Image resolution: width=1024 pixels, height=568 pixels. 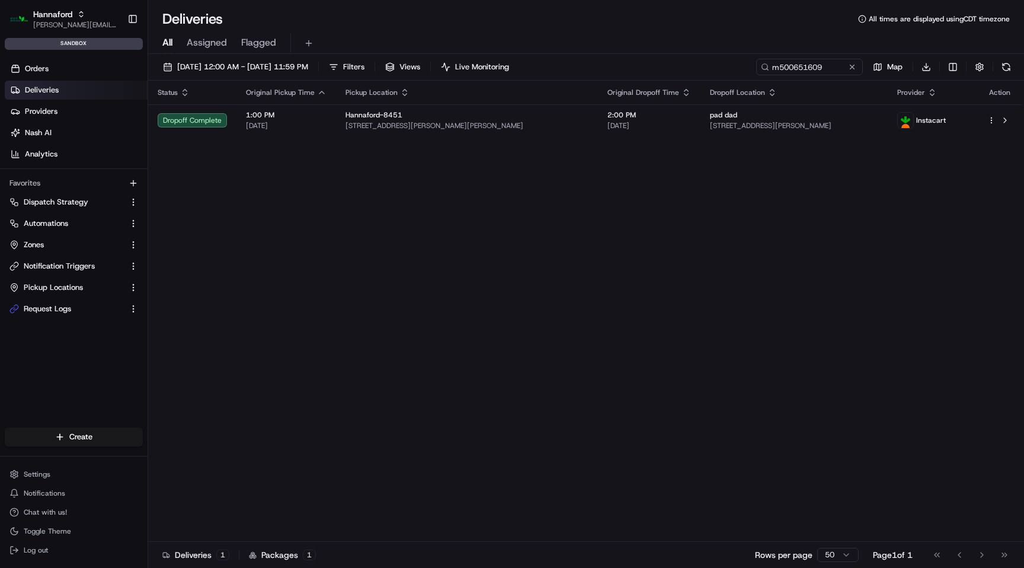 What do you see at coordinates (47, 309) in the screenshot?
I see `span: Request Logs` at bounding box center [47, 309].